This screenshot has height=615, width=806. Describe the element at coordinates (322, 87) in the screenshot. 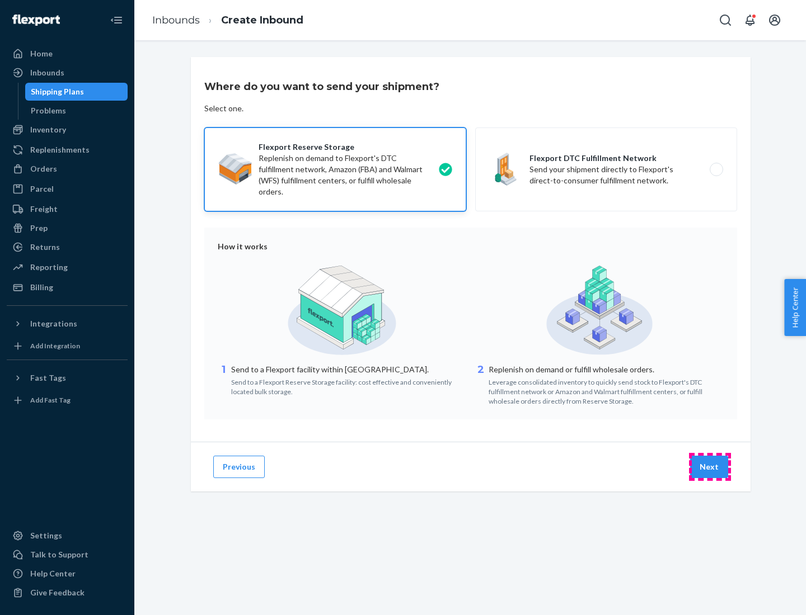

I see `h3: Where do you want to send your shipment?` at that location.